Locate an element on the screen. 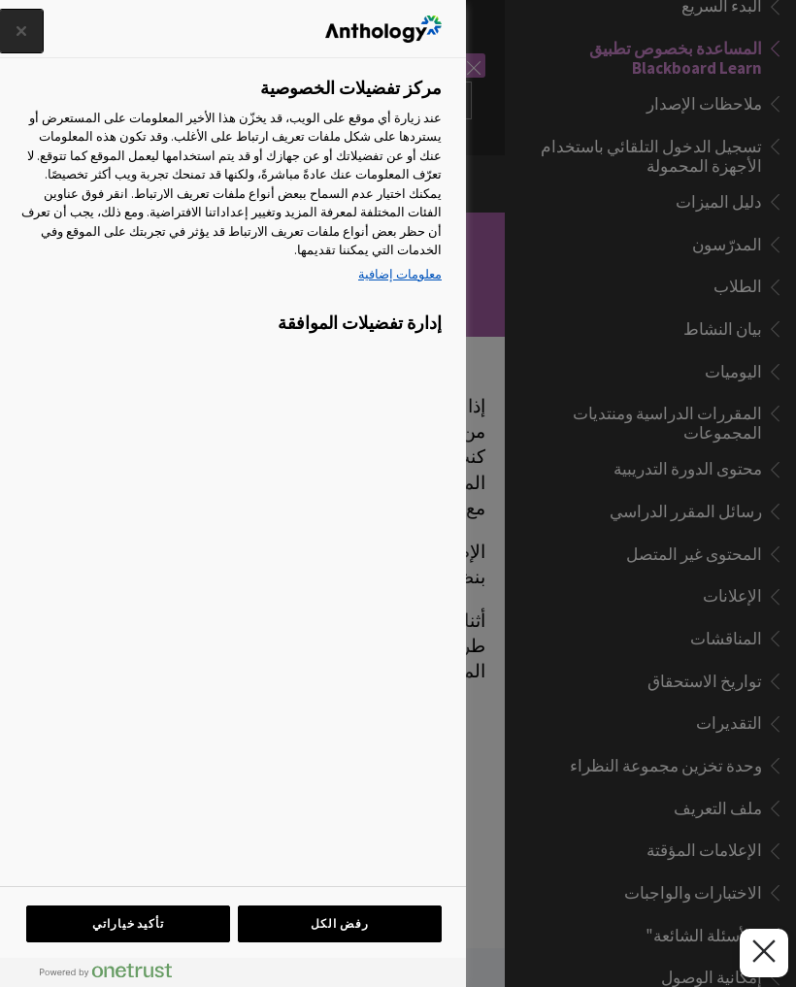 The image size is (796, 987). a: مزيد من المعلومات حول خصوصيتك, يفتح في علامة تبويب جديدة is located at coordinates (229, 275).